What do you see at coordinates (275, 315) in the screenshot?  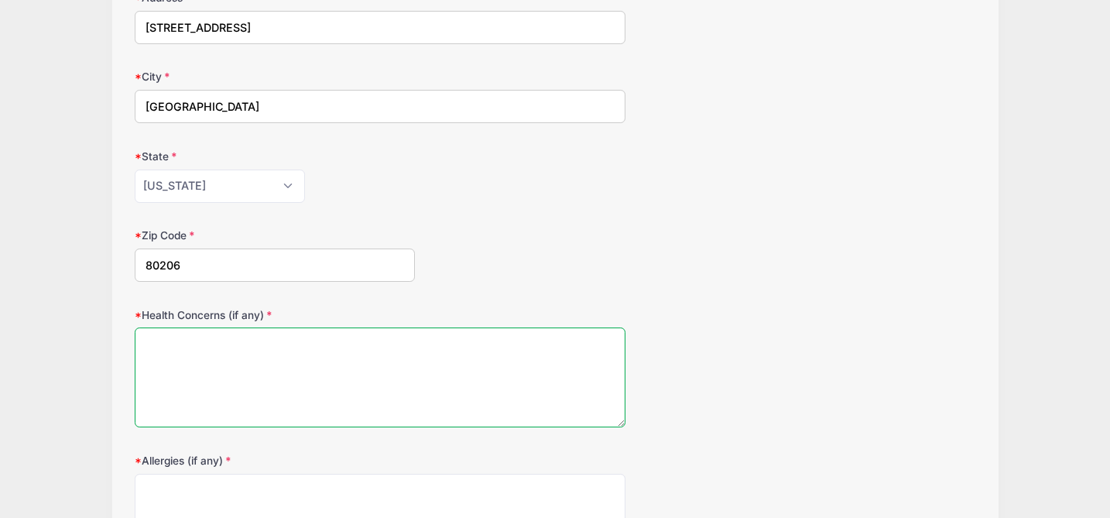 I see `label: Health Concerns (if any)` at bounding box center [275, 315].